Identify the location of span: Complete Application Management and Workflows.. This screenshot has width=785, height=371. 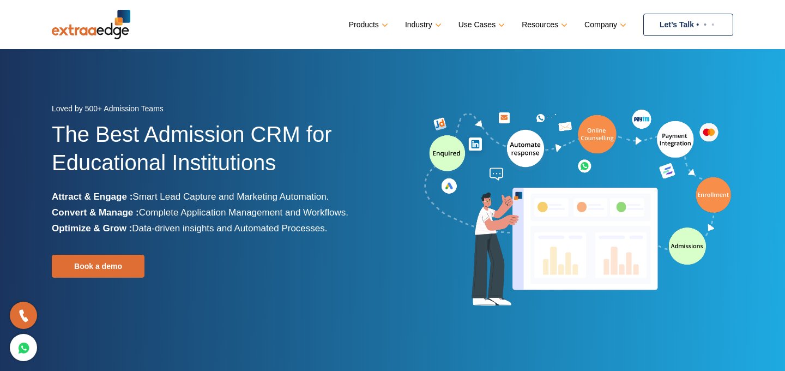
(244, 212).